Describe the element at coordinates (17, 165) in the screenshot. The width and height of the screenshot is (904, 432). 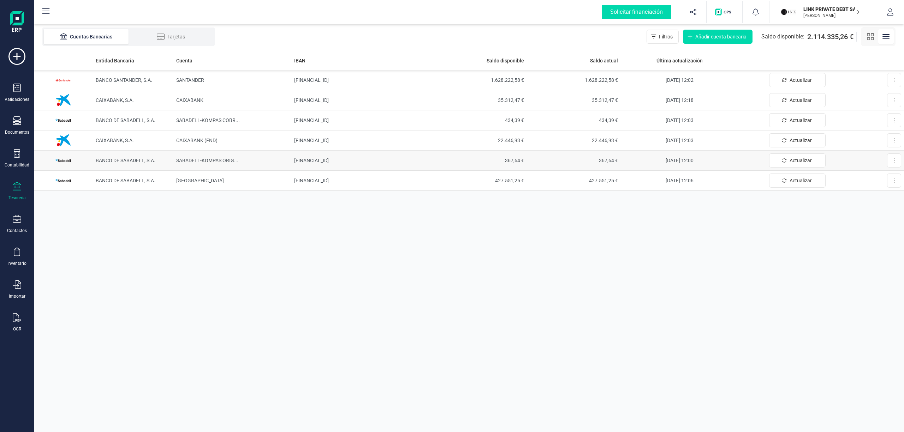
I see `div: Contabilidad` at that location.